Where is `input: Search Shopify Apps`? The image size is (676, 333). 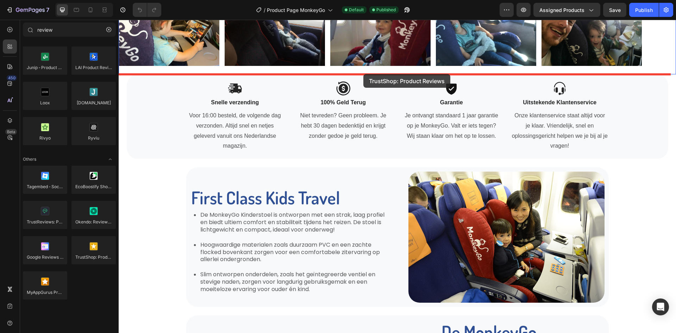
input: Search Shopify Apps is located at coordinates (69, 30).